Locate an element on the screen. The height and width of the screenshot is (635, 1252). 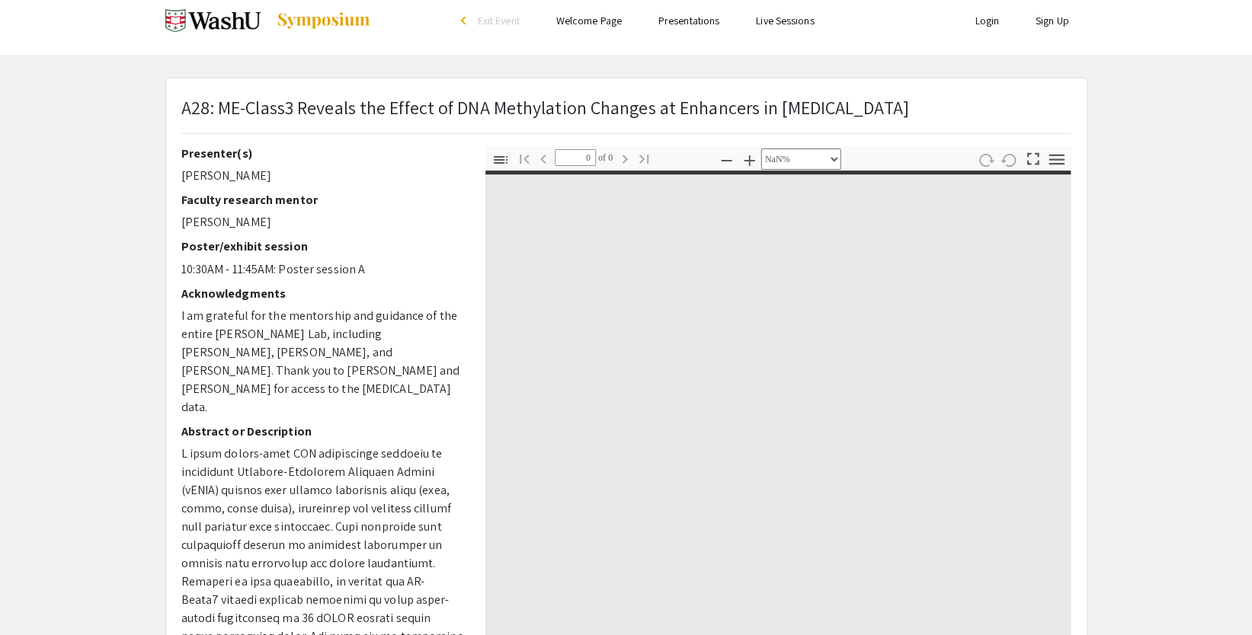
span: Exit Event is located at coordinates (498, 21).